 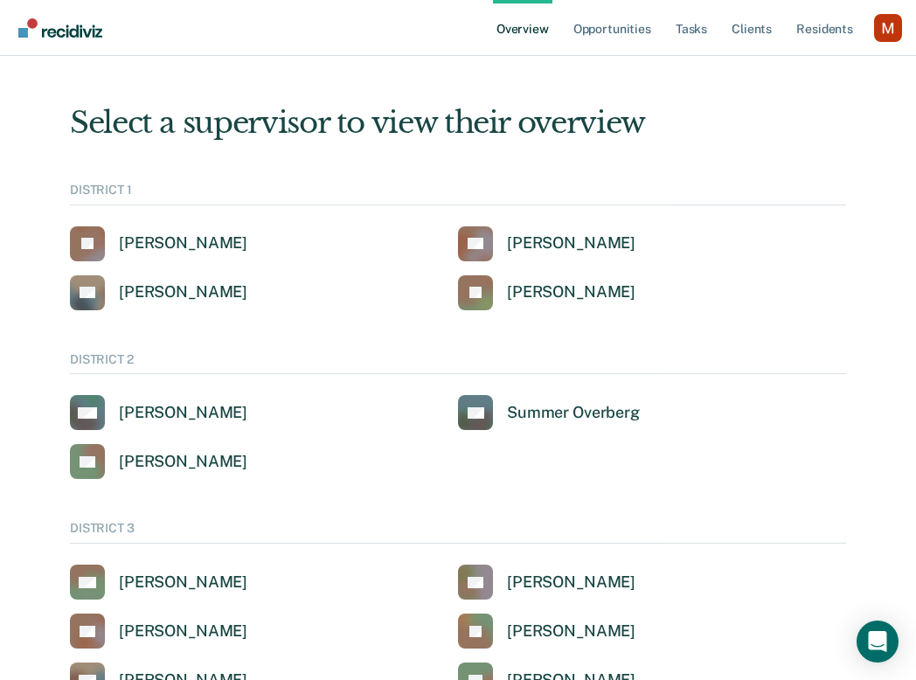 I want to click on button: Profile dropdown button, so click(x=888, y=28).